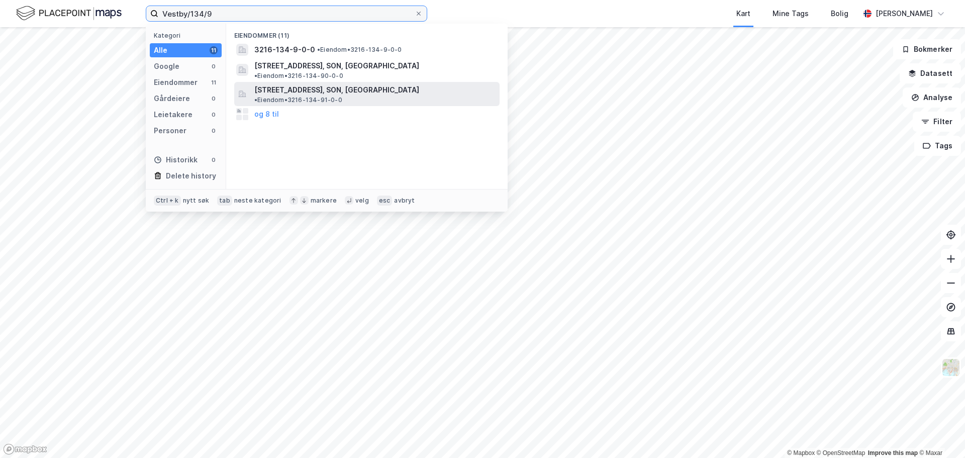  What do you see at coordinates (258, 201) in the screenshot?
I see `div: neste kategori` at bounding box center [258, 201].